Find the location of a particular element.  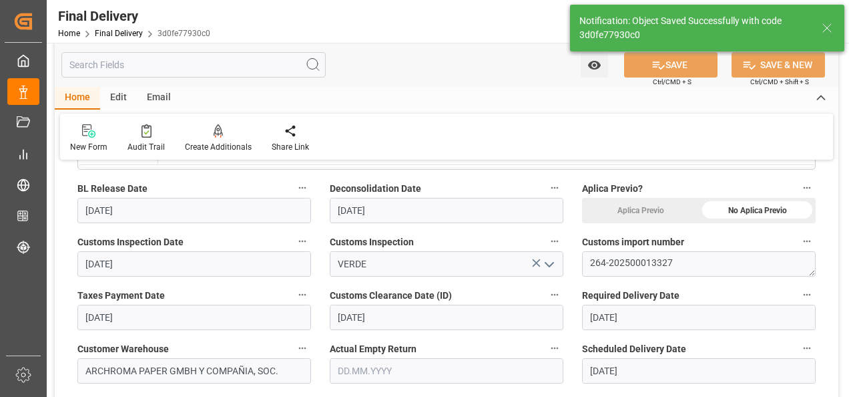

span: Customs import number is located at coordinates (633, 242).